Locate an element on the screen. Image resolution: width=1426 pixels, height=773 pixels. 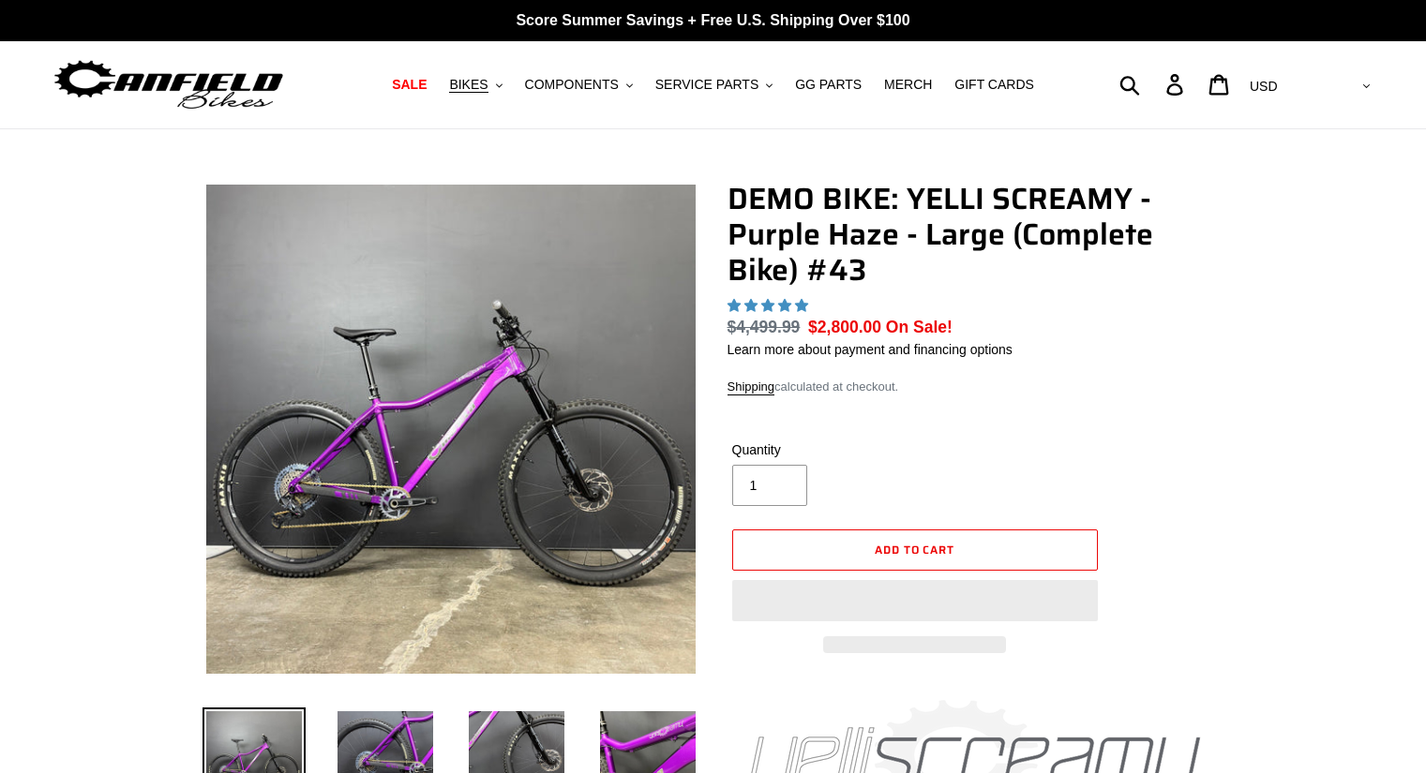
a: Shipping is located at coordinates (751, 387).